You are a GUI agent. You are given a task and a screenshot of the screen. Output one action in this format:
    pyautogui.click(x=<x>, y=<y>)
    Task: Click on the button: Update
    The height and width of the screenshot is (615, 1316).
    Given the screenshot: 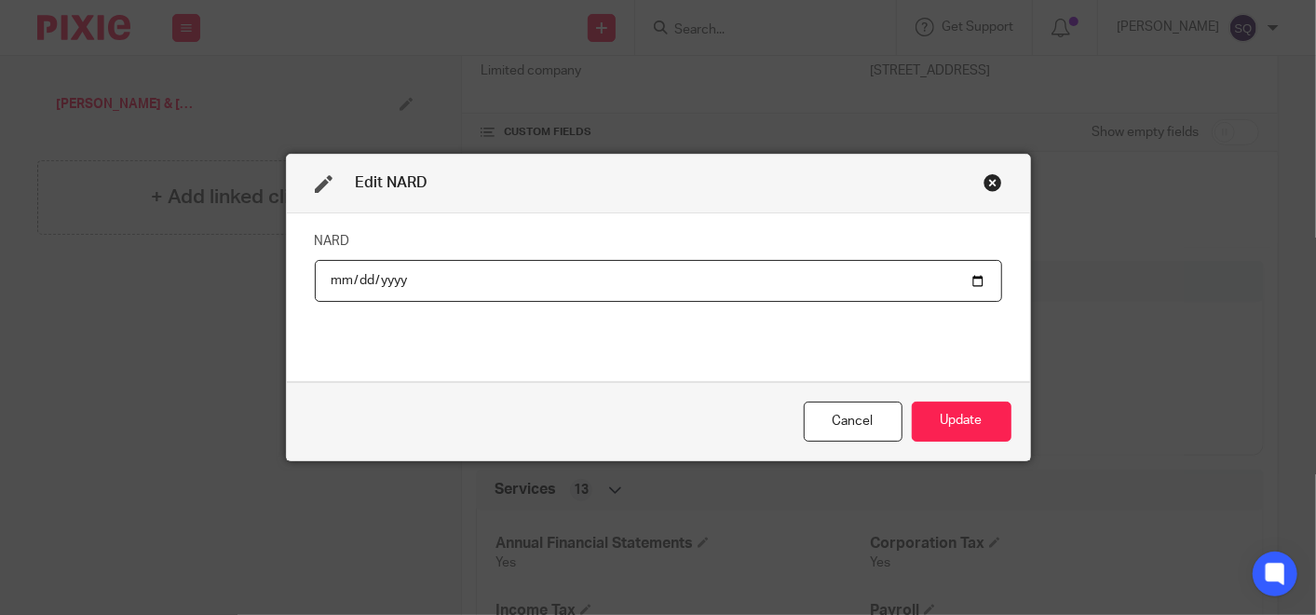 What is the action you would take?
    pyautogui.click(x=961, y=421)
    